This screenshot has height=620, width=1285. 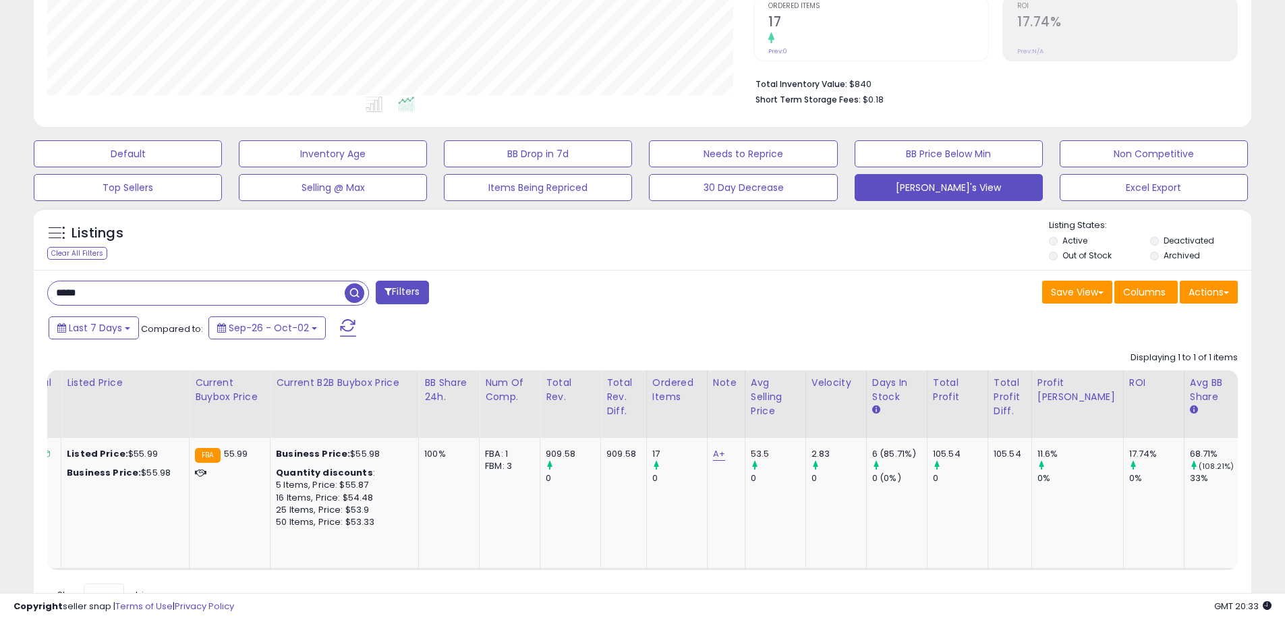 I want to click on button: Top Sellers, so click(x=127, y=187).